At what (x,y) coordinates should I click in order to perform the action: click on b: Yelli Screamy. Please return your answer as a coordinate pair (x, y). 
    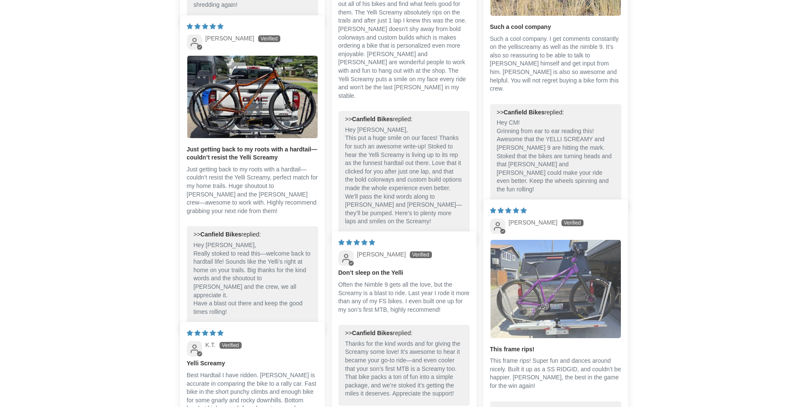
    Looking at the image, I should click on (252, 363).